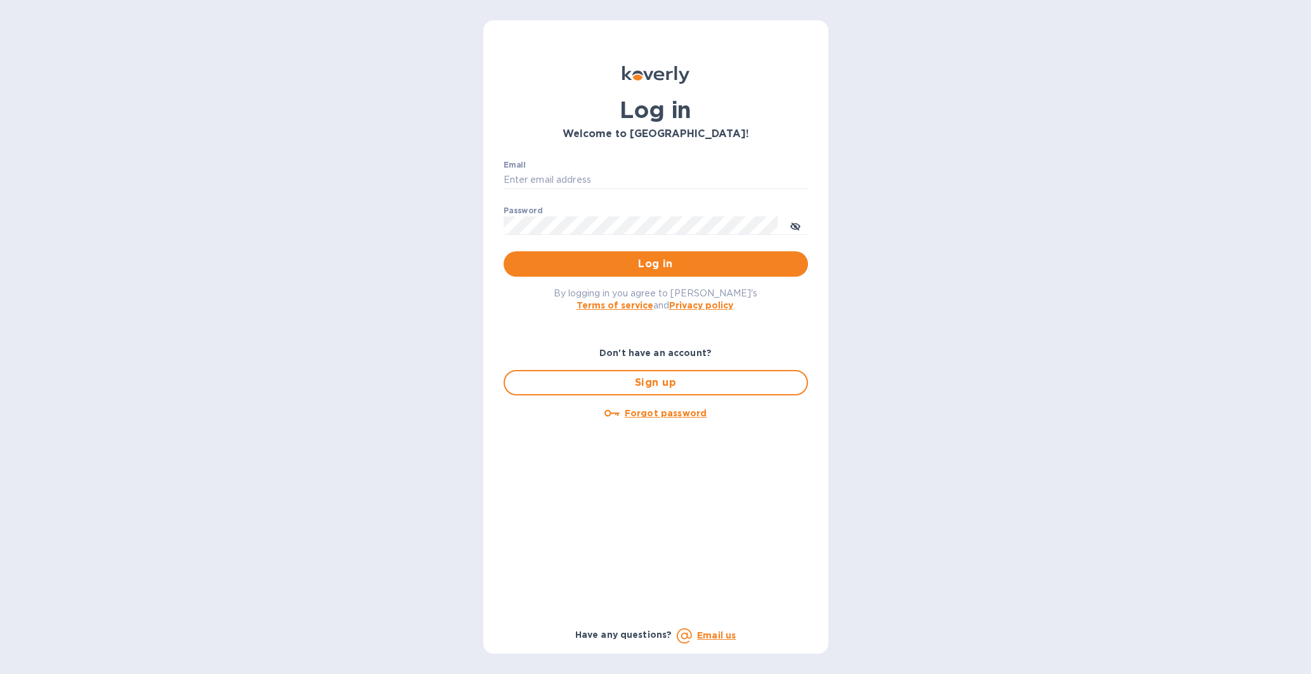 The height and width of the screenshot is (674, 1311). Describe the element at coordinates (701, 305) in the screenshot. I see `b: Privacy policy` at that location.